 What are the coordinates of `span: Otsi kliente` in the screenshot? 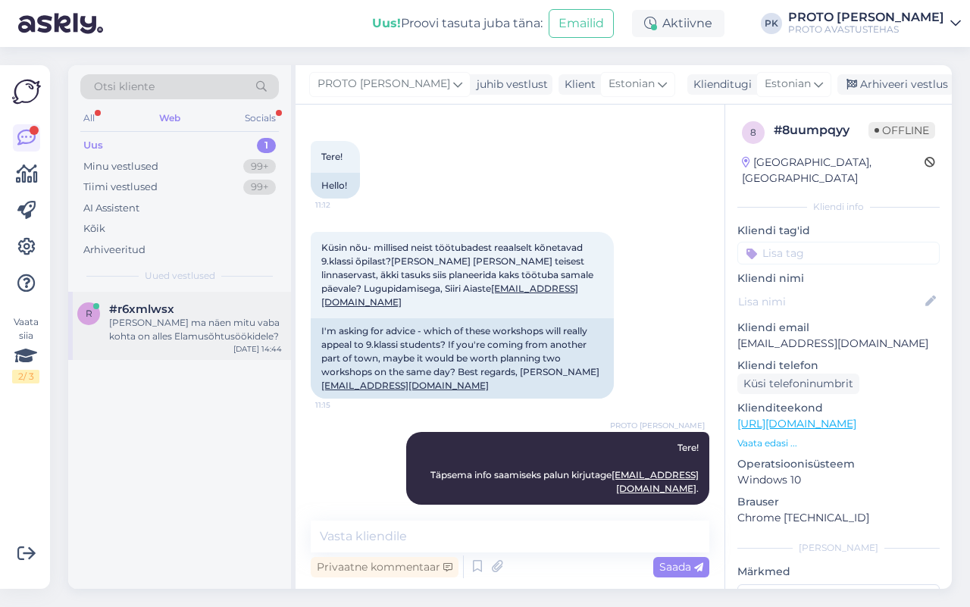 It's located at (124, 86).